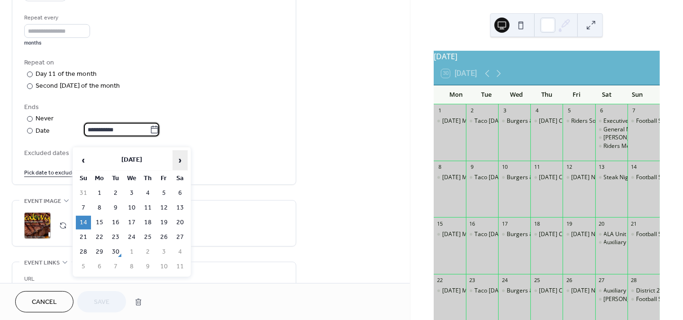 This screenshot has height=320, width=683. I want to click on div: Day 11 of the month, so click(66, 74).